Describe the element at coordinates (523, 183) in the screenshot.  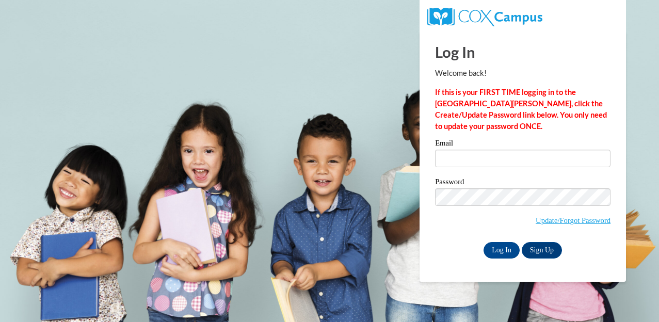
I see `label: Password` at that location.